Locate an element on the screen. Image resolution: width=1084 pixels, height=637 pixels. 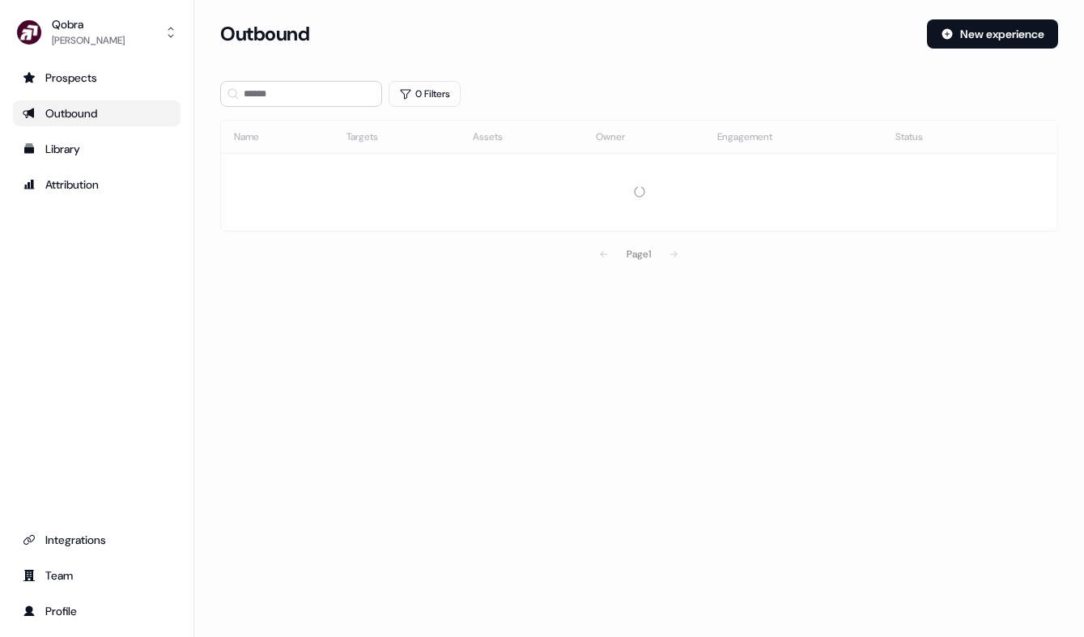
a: Go to attribution is located at coordinates (96, 185).